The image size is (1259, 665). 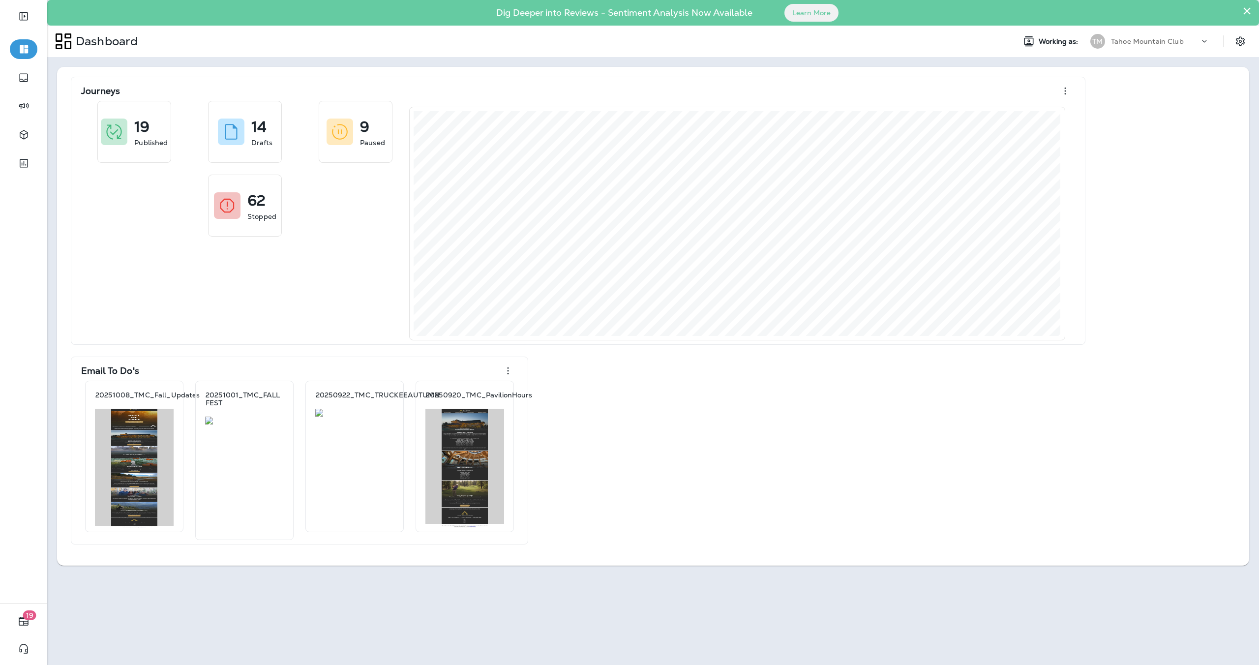 I want to click on img: 9aa39159-680a-4de3-9541-38108e225d0a.jpg, so click(x=134, y=468).